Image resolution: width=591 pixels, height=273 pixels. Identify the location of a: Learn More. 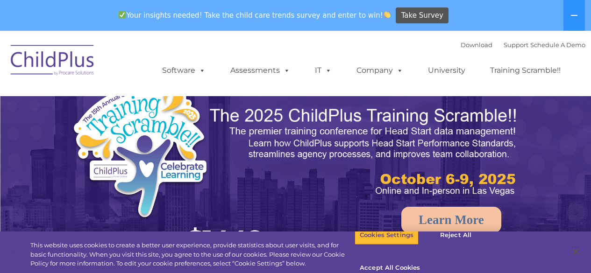
(451, 220).